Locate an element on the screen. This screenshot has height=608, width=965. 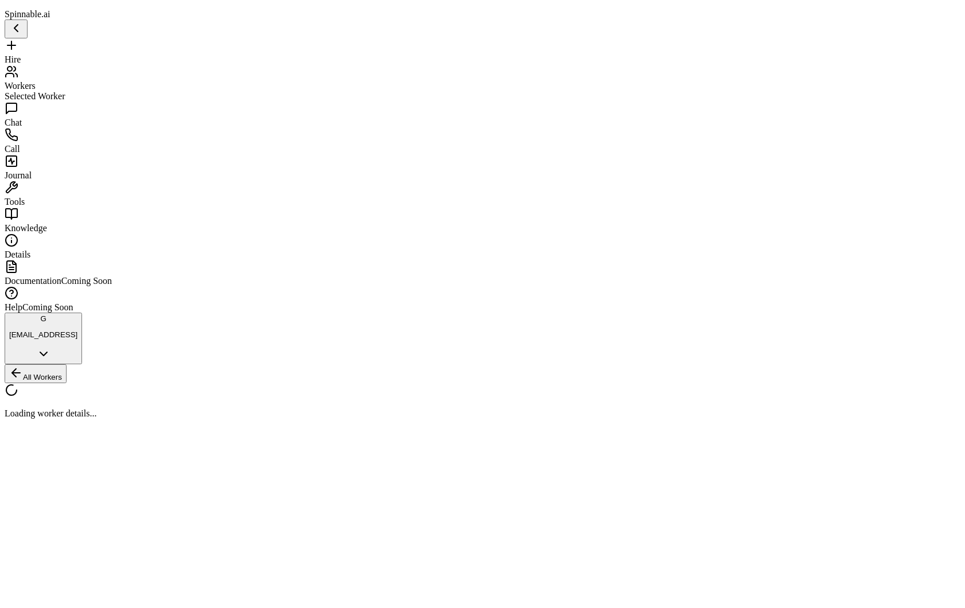
span: Knowledge is located at coordinates (26, 228).